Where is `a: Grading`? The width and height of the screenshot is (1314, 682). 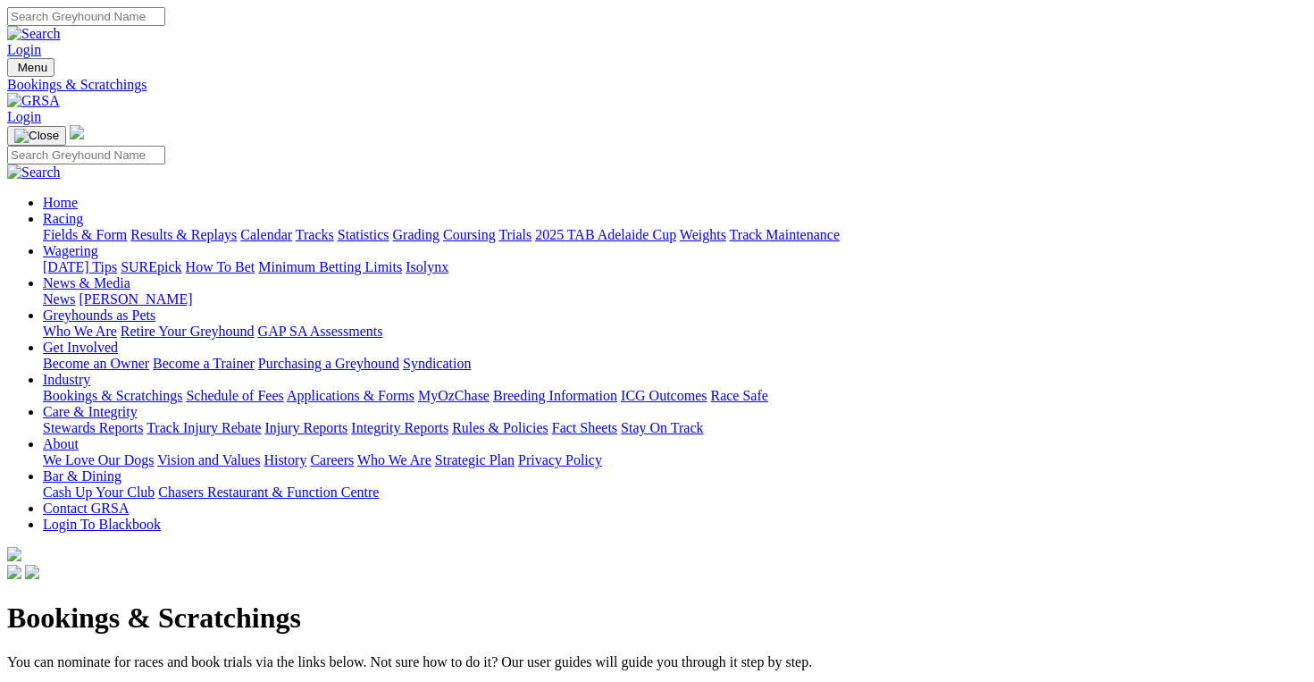 a: Grading is located at coordinates (416, 234).